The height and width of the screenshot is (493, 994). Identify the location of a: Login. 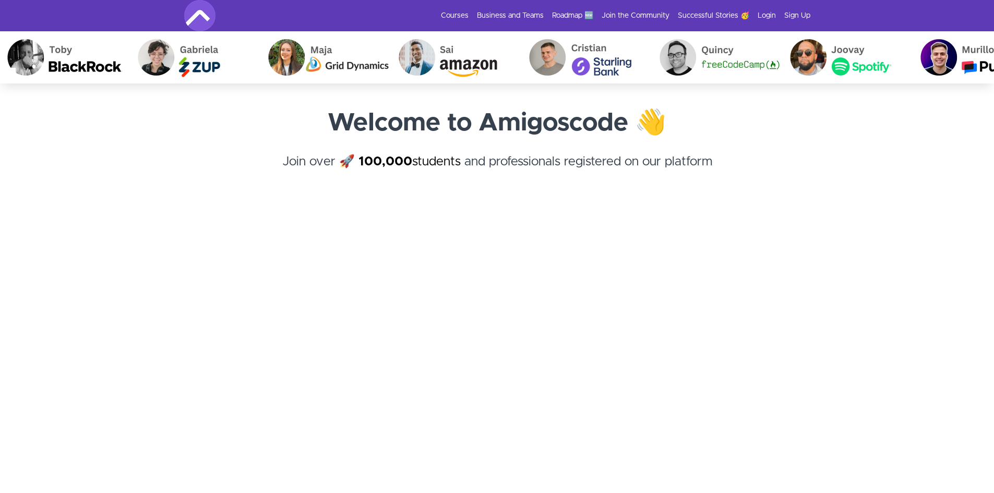
(766, 16).